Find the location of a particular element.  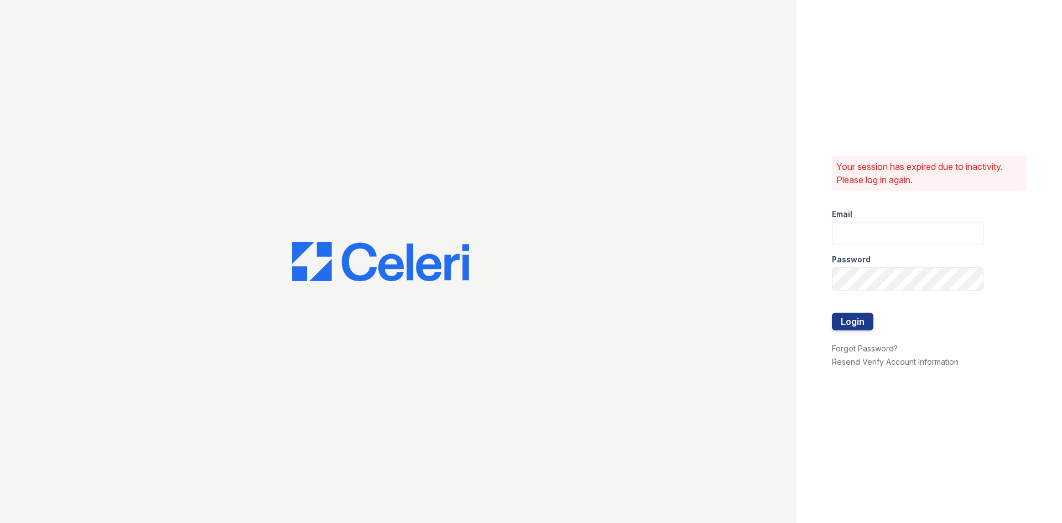

a: Forgot Password? is located at coordinates (864, 348).